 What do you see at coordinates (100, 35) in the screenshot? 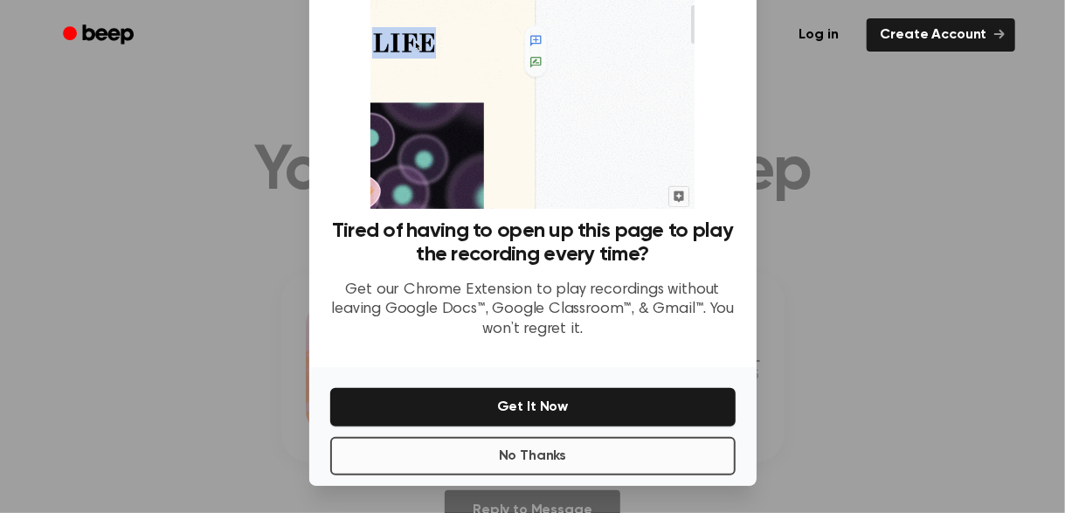
I see `a: Beep` at bounding box center [100, 35].